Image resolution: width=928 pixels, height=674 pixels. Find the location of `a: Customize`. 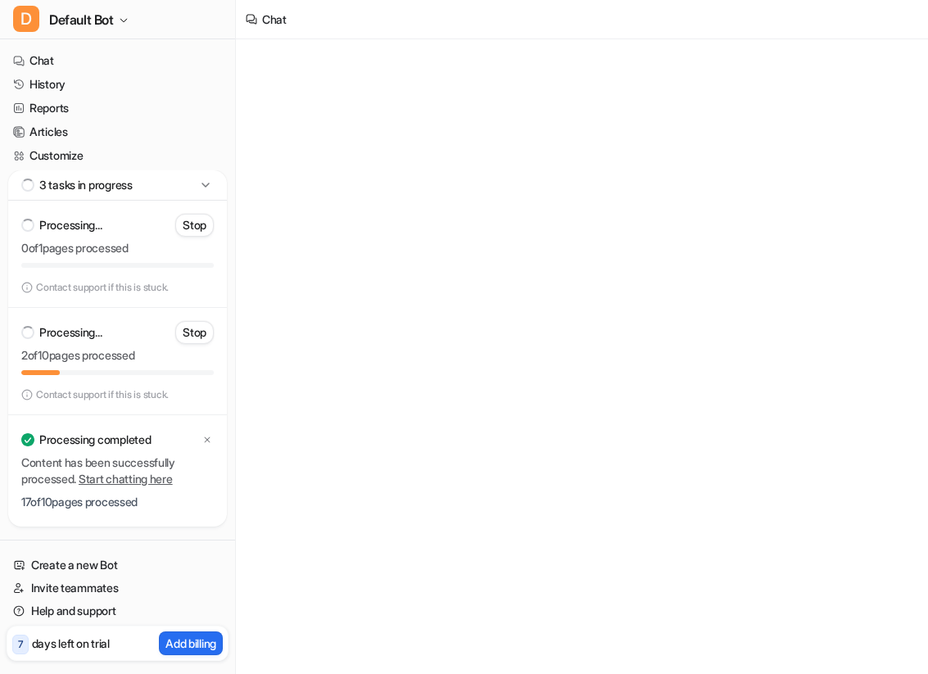

a: Customize is located at coordinates (117, 156).